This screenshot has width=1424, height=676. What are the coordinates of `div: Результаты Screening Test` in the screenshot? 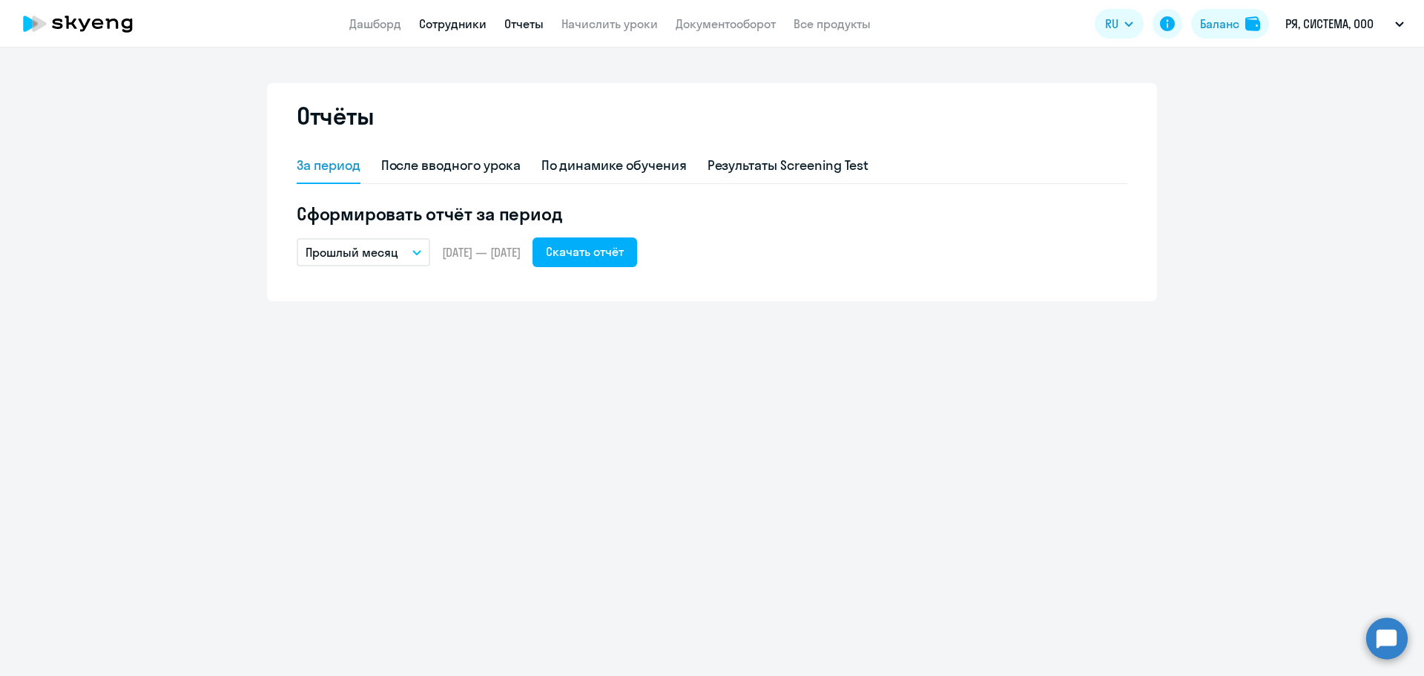 It's located at (788, 165).